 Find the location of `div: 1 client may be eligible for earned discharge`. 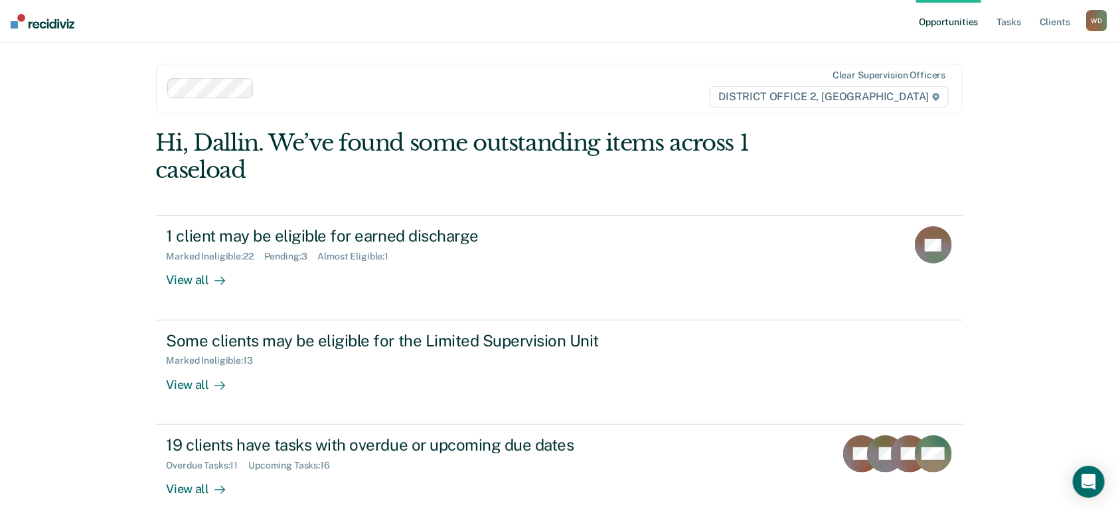

div: 1 client may be eligible for earned discharge is located at coordinates (400, 236).